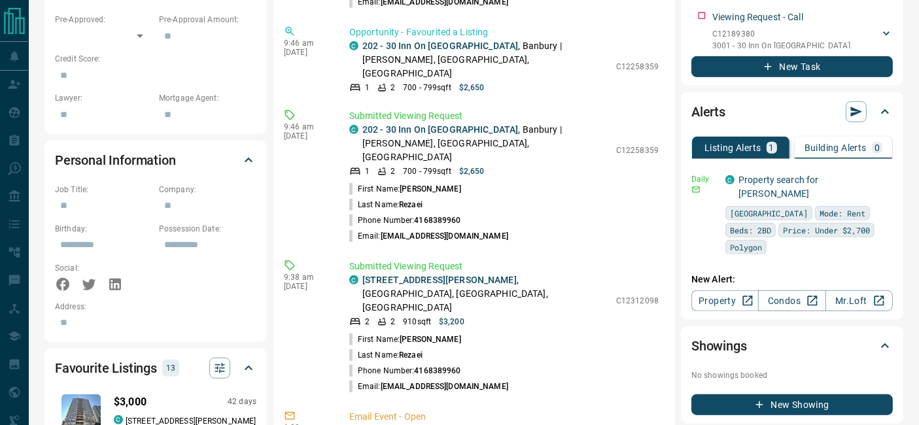 This screenshot has height=425, width=919. I want to click on p: Mortgage Agent:, so click(207, 98).